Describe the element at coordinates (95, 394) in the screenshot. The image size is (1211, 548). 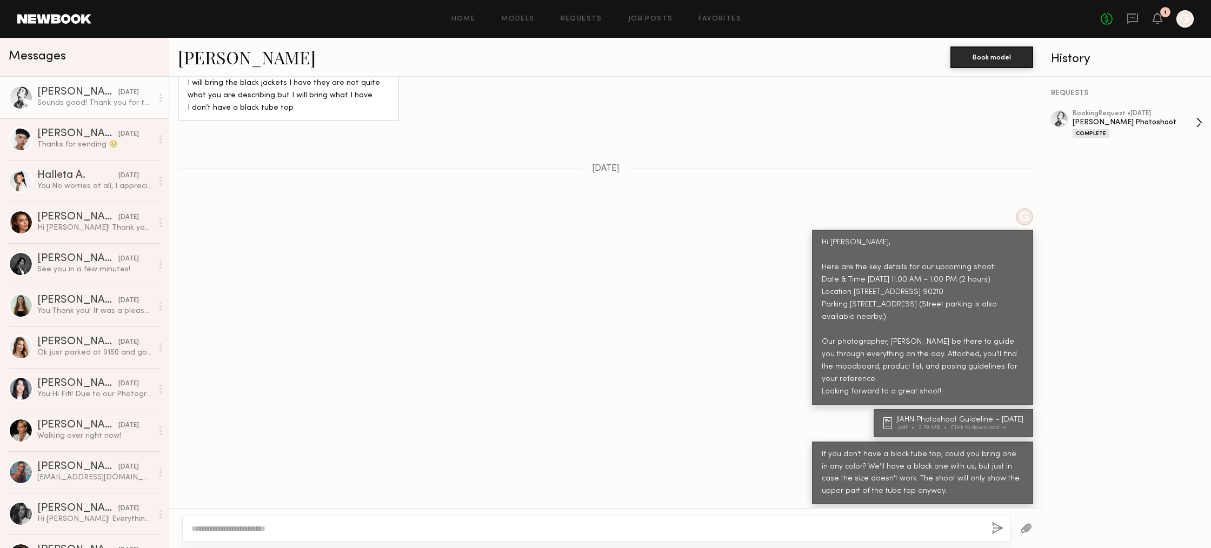
I see `div: You: Hi Fifi! Due to our Photographer changing schedule, we will have to reschedule our shoot! I ...` at that location.